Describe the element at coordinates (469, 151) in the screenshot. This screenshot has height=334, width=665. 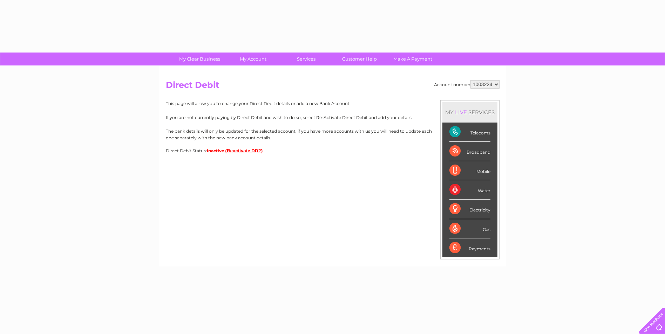
I see `div: Broadband` at that location.